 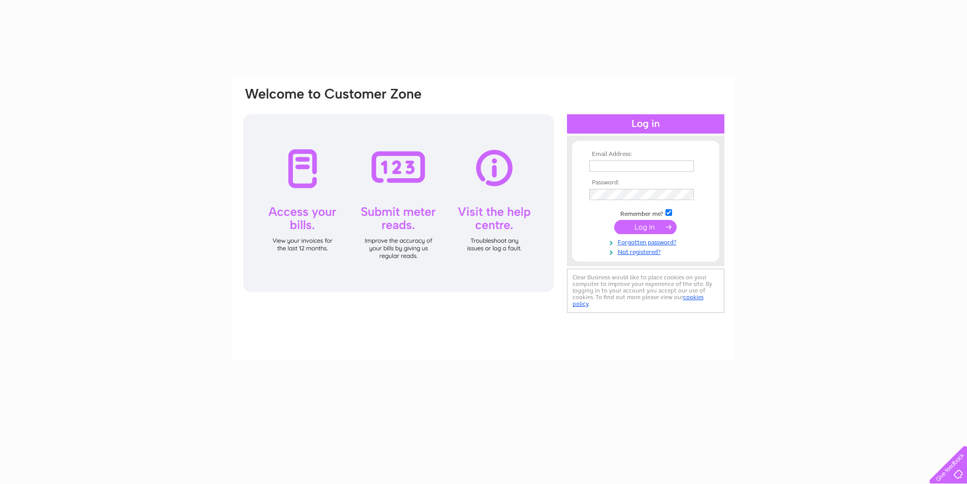 I want to click on th: Password:, so click(x=645, y=183).